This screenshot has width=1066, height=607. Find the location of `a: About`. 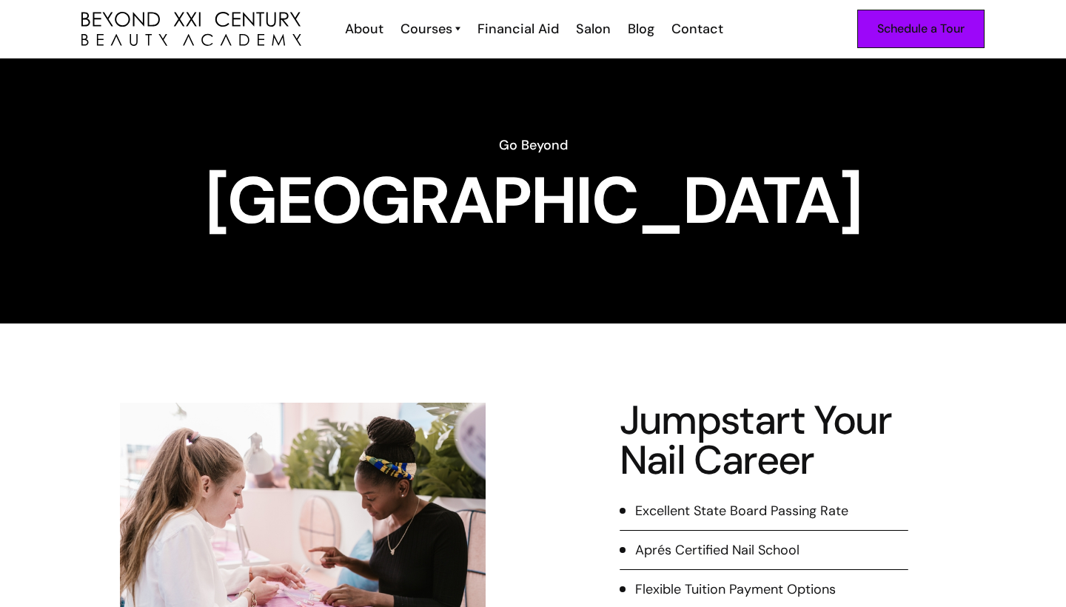

a: About is located at coordinates (363, 29).